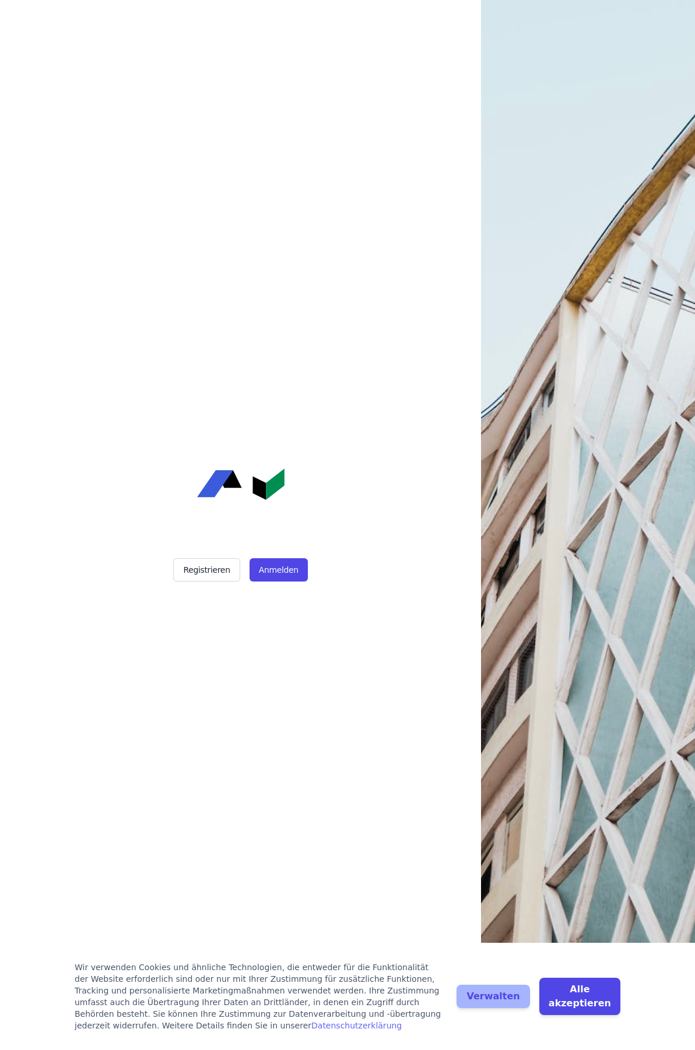 The height and width of the screenshot is (1050, 695). Describe the element at coordinates (241, 484) in the screenshot. I see `img: Concular` at that location.